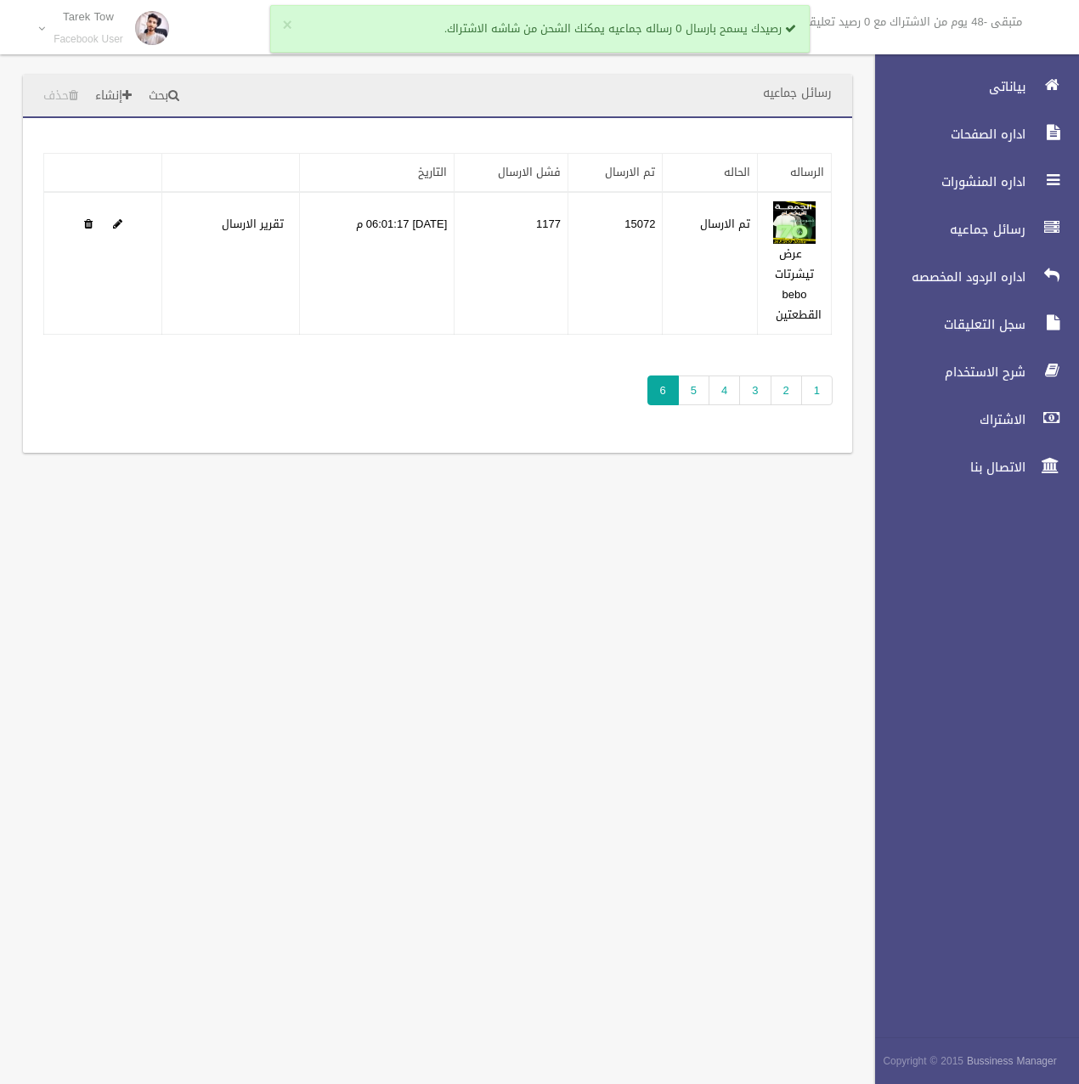  Describe the element at coordinates (945, 372) in the screenshot. I see `span: شرح الاستخدام` at that location.